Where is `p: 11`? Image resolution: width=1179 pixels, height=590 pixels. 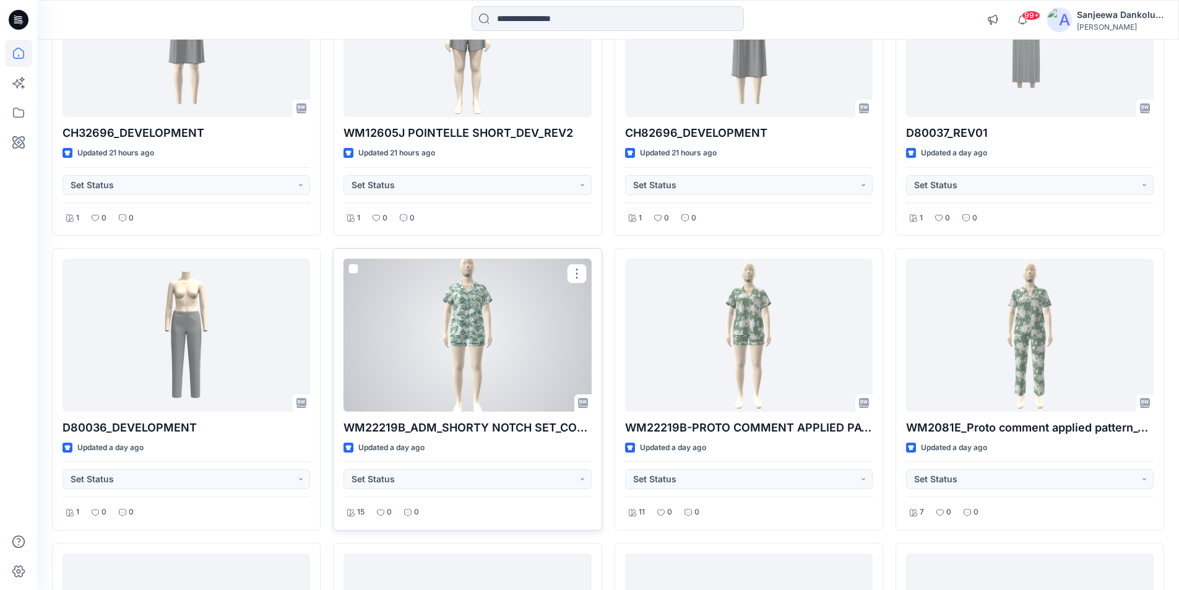 p: 11 is located at coordinates (642, 512).